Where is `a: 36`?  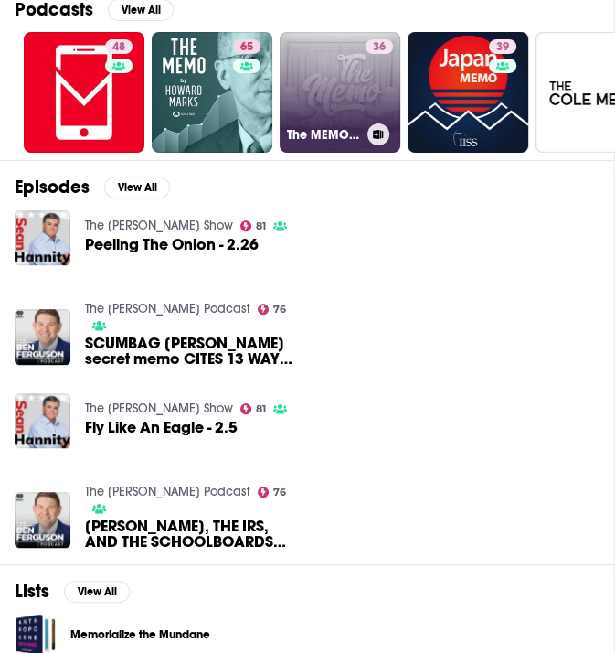
a: 36 is located at coordinates (379, 47).